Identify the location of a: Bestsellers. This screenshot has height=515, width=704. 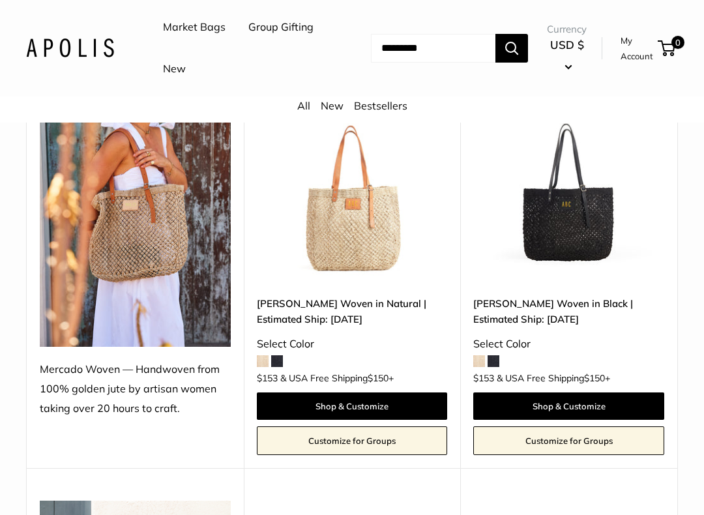
(381, 106).